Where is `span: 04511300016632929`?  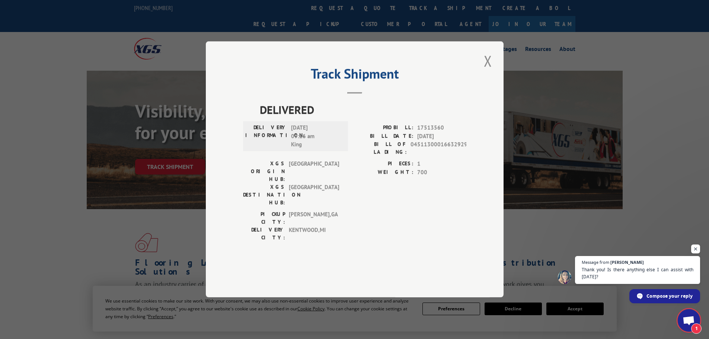 span: 04511300016632929 is located at coordinates (438, 149).